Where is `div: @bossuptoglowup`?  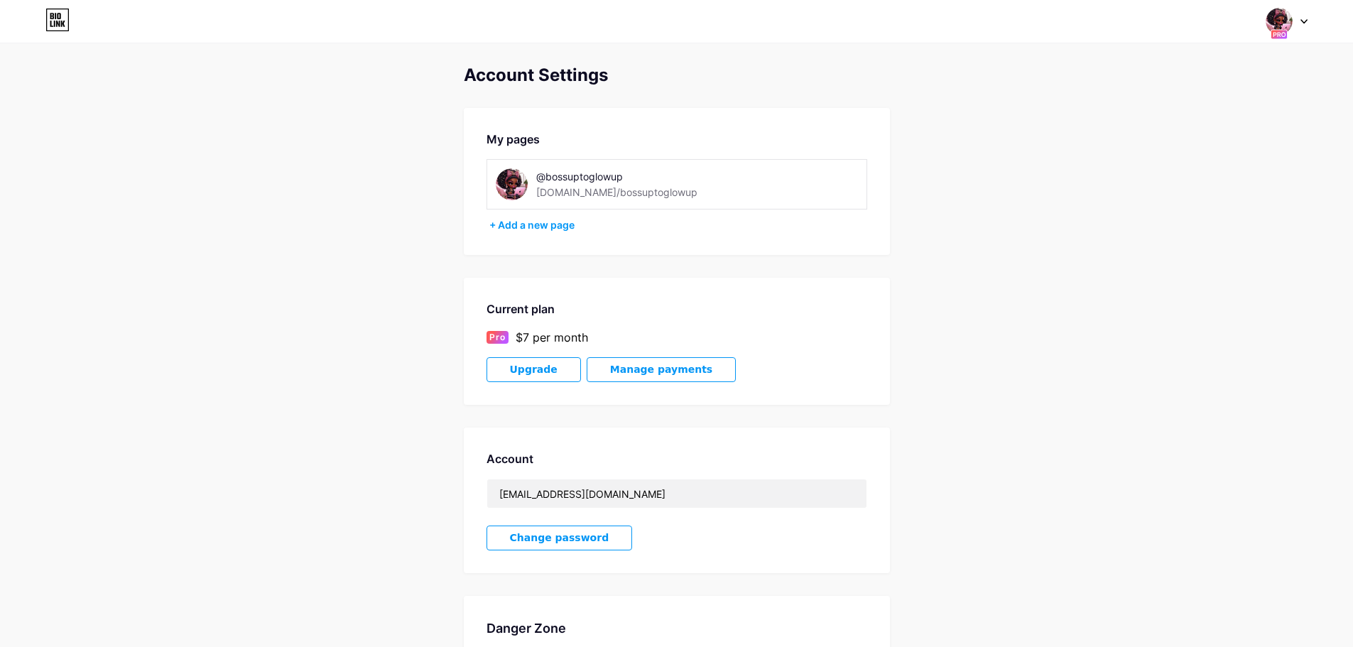
div: @bossuptoglowup is located at coordinates (636, 176).